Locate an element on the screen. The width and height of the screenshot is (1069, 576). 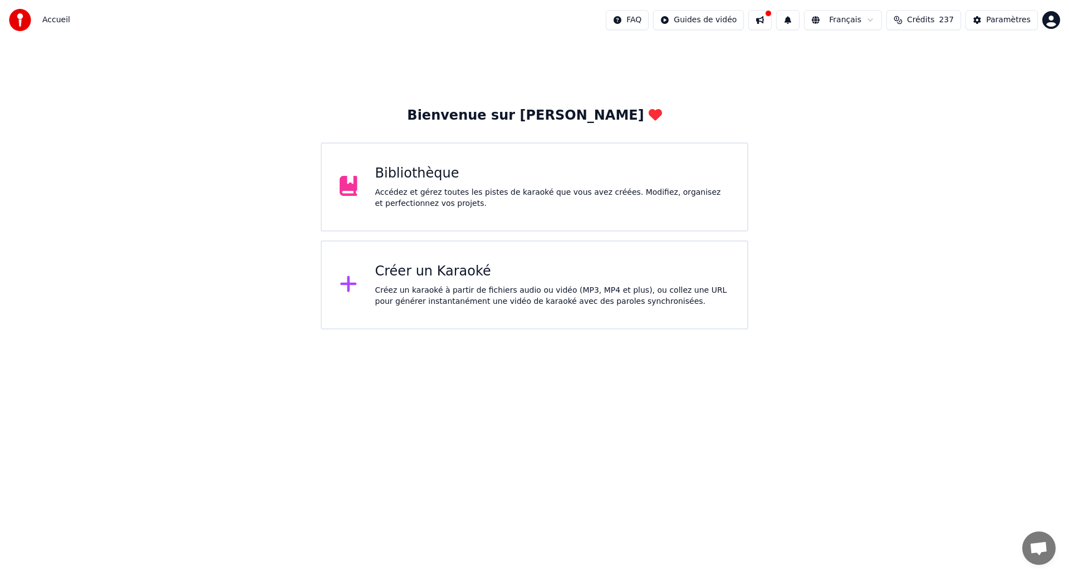
div: Créer un Karaoké is located at coordinates (552, 272).